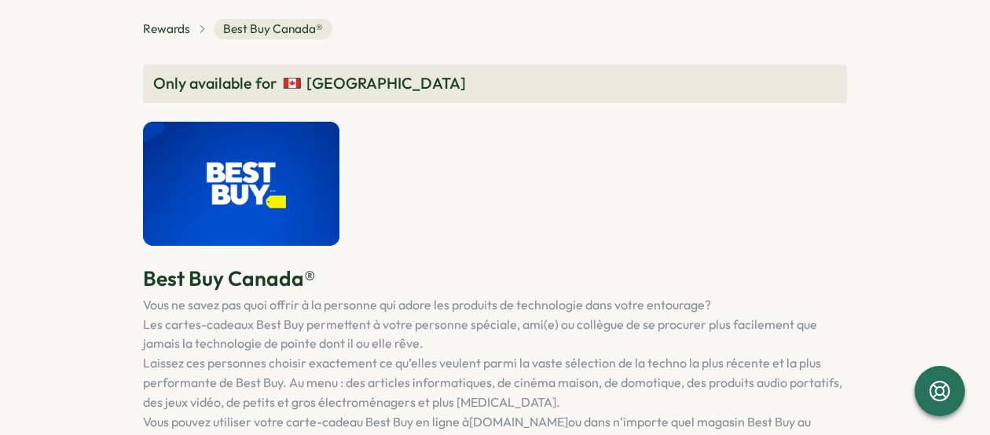  Describe the element at coordinates (427, 305) in the screenshot. I see `span: Vous ne savez pas quoi offrir à la personne qui adore les produits de technologie dans votre ento...` at that location.